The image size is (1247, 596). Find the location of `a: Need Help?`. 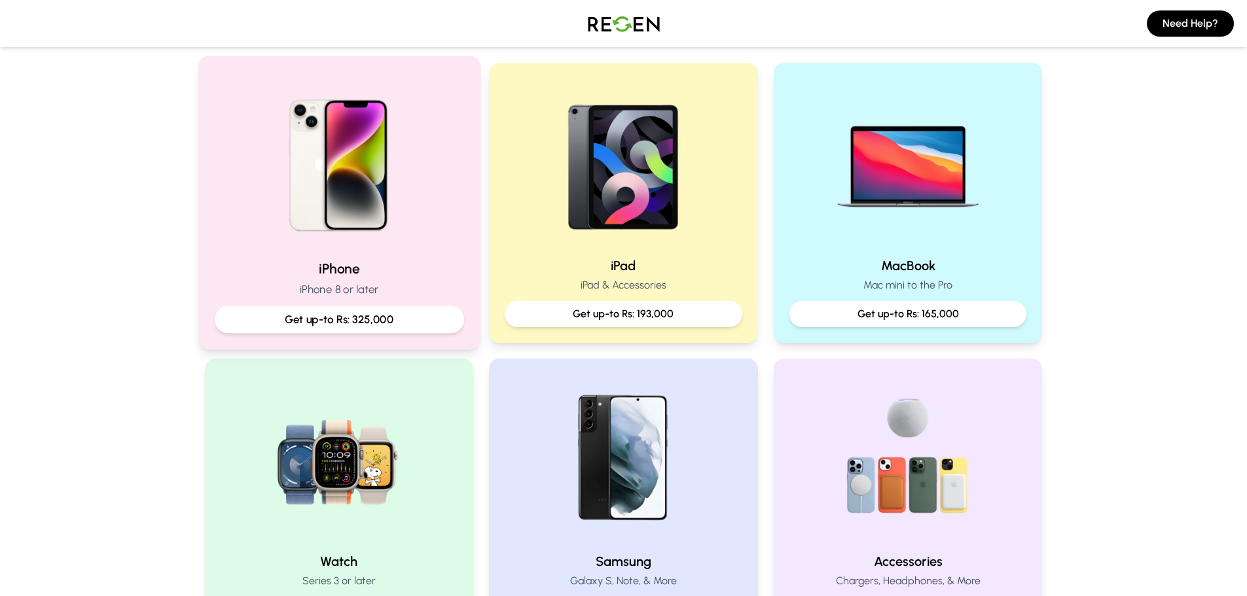

a: Need Help? is located at coordinates (1190, 24).